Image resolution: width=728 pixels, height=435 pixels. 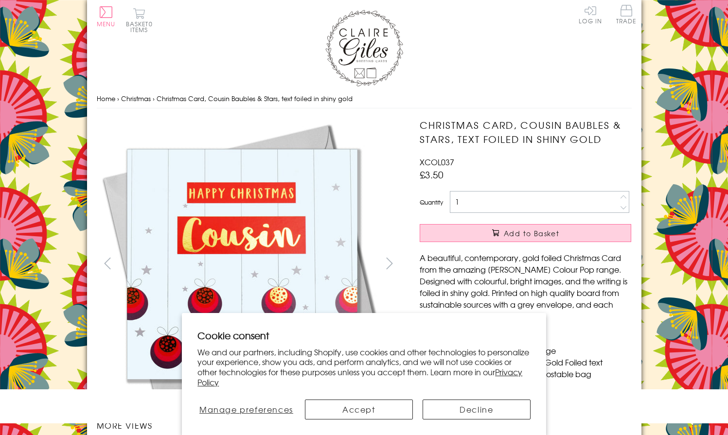 What do you see at coordinates (591, 14) in the screenshot?
I see `a: Log In` at bounding box center [591, 14].